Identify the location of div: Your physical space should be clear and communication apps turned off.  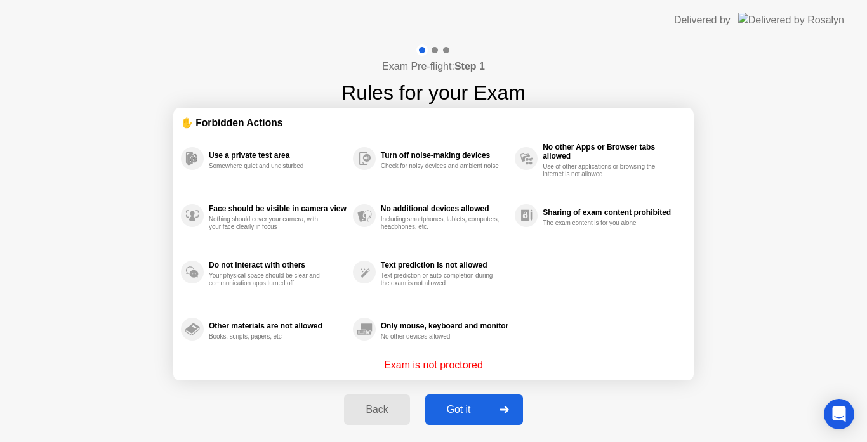
(269, 280).